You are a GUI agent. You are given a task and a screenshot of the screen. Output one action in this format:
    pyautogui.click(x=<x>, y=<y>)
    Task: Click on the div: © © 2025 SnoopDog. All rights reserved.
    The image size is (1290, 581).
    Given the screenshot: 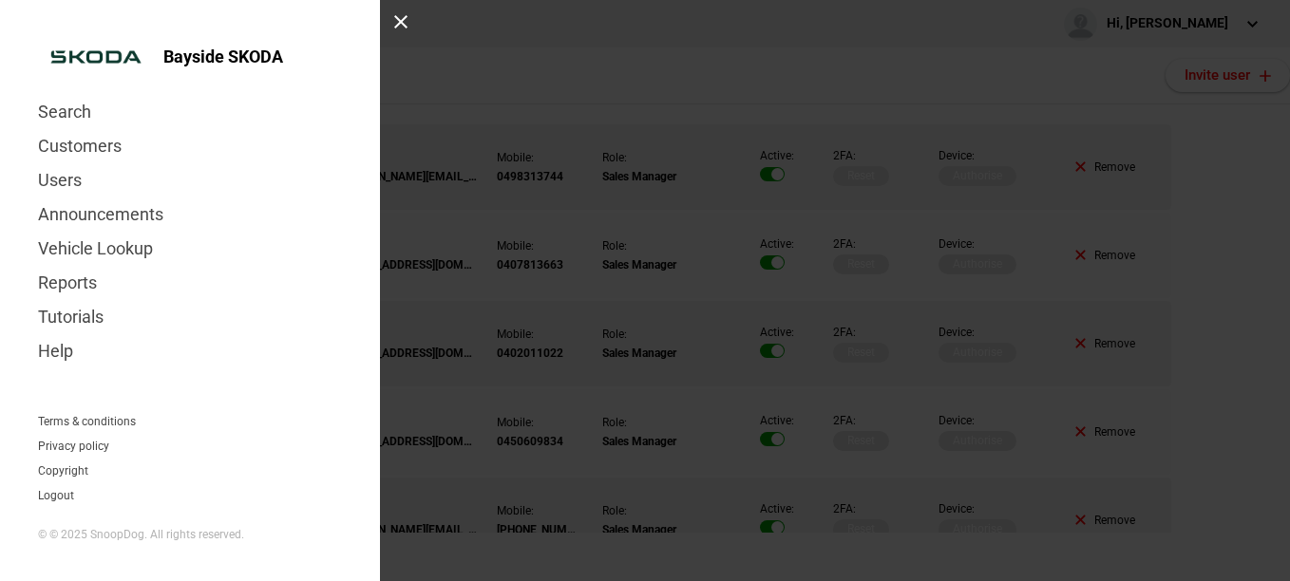 What is the action you would take?
    pyautogui.click(x=190, y=535)
    